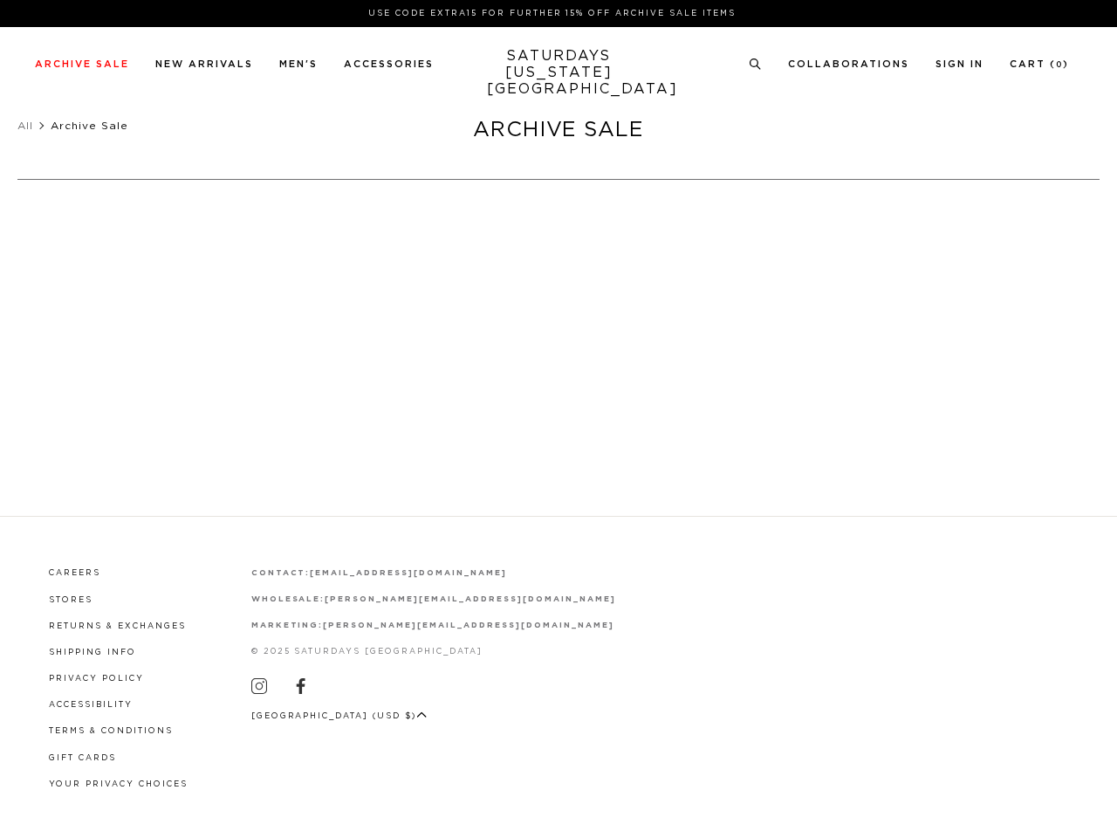 The width and height of the screenshot is (1117, 838). I want to click on a: Privacy Policy, so click(96, 678).